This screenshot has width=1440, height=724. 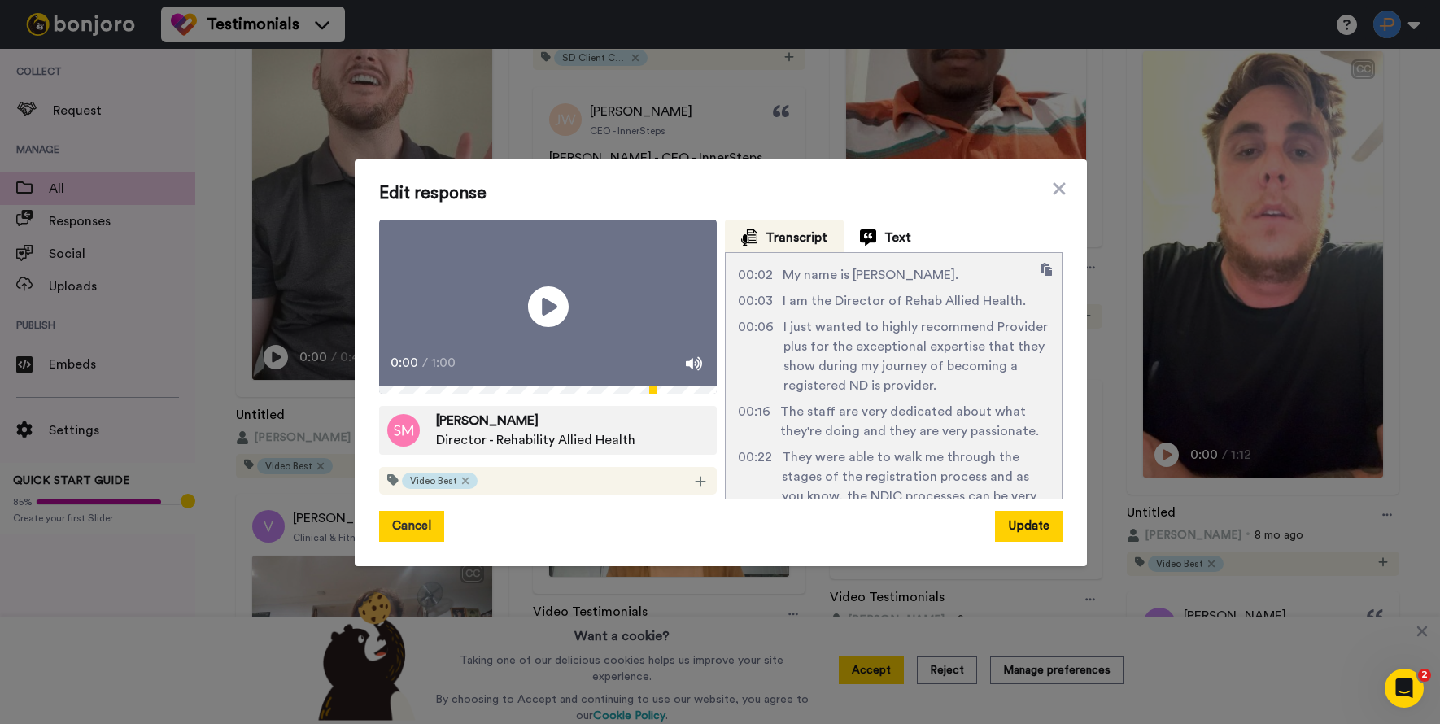 What do you see at coordinates (412, 526) in the screenshot?
I see `button: Cancel` at bounding box center [412, 526].